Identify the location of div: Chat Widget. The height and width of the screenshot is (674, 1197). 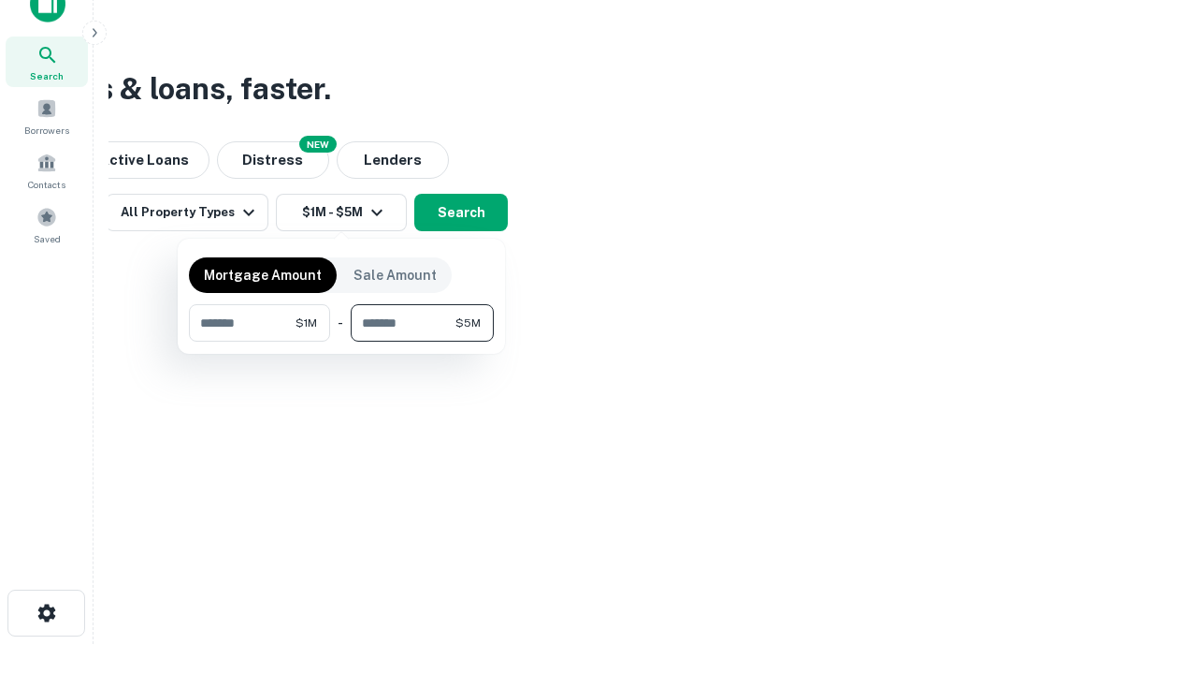
(1151, 569).